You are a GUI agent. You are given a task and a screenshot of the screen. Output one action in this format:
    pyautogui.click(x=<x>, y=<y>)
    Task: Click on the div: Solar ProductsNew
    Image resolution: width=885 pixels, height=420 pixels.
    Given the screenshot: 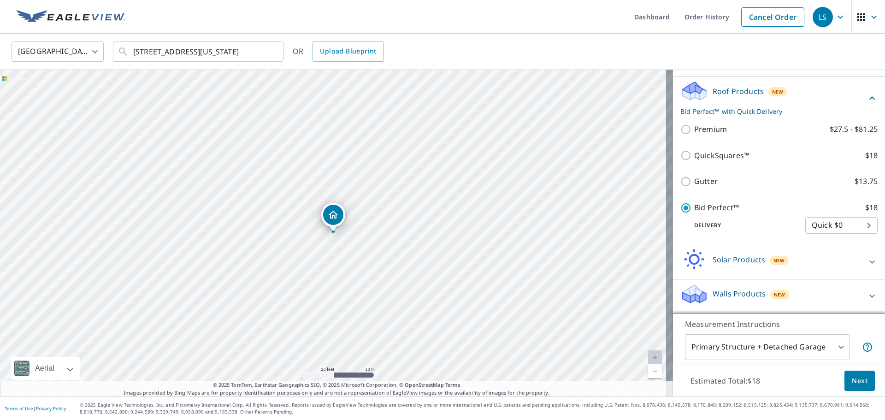 What is the action you would take?
    pyautogui.click(x=779, y=262)
    